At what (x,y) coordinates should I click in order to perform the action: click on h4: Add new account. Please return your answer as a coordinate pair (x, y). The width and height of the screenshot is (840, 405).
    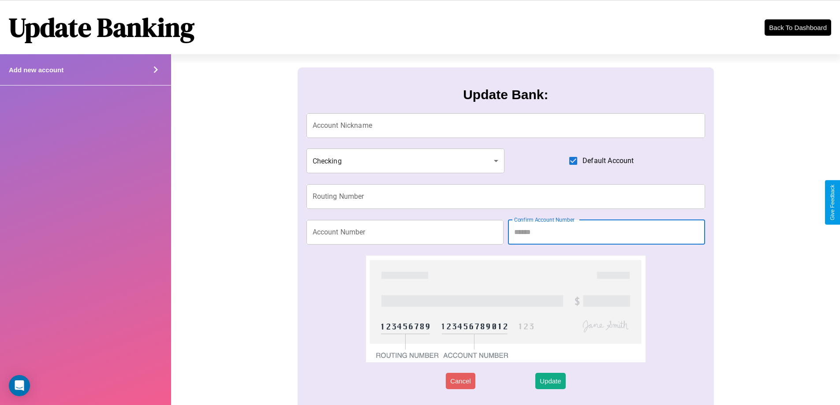
    Looking at the image, I should click on (36, 70).